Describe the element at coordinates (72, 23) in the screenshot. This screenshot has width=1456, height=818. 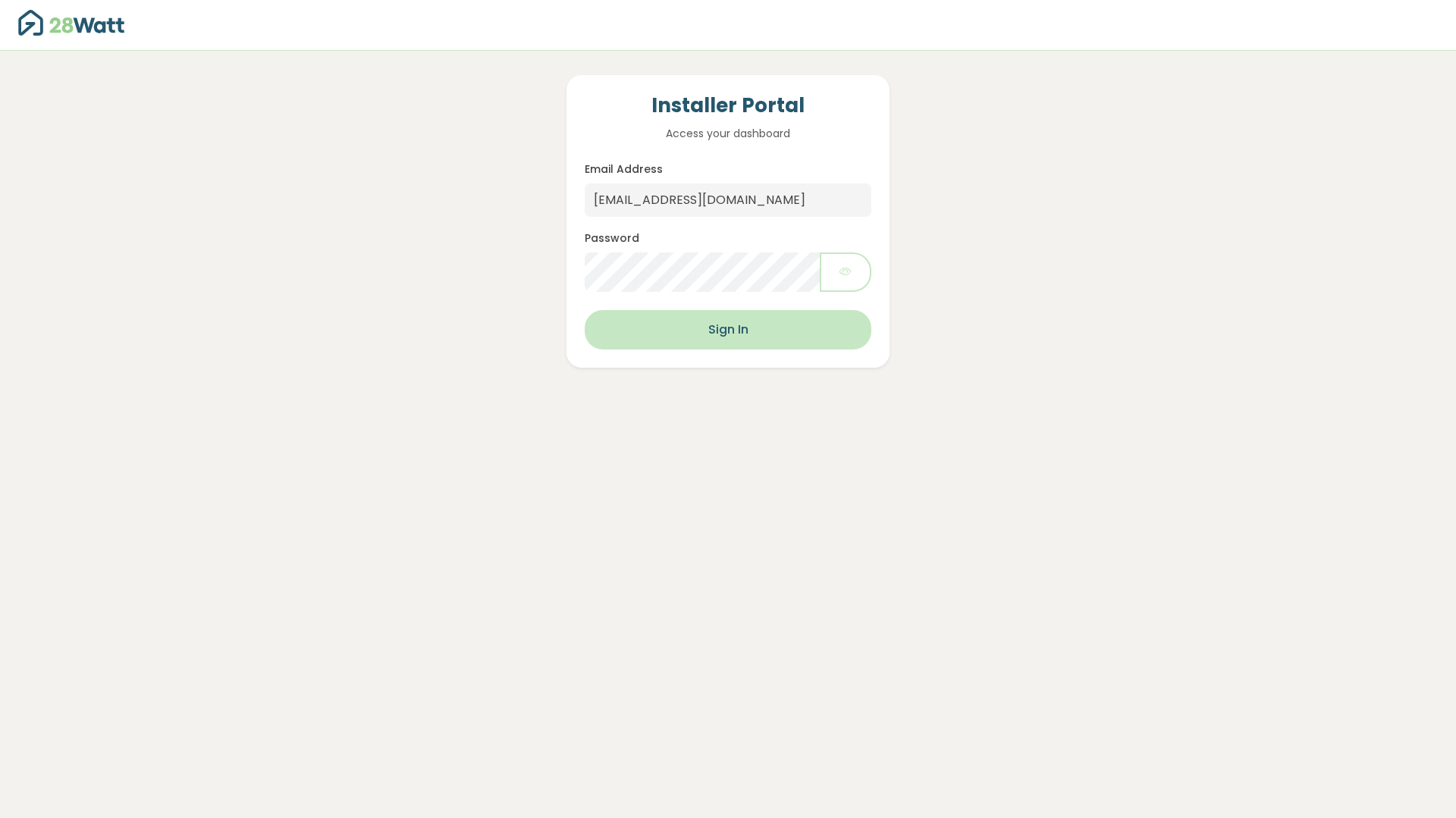
I see `img: 28Watt` at that location.